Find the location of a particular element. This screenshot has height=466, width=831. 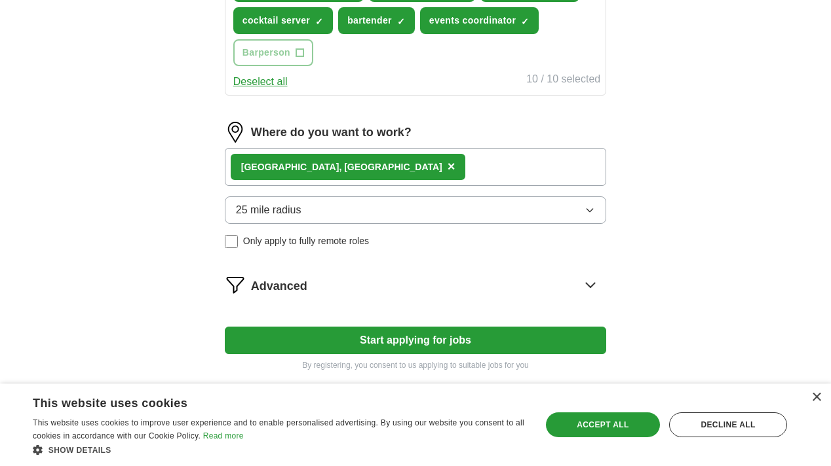

p: By registering, you consent to us applying to suitable jobs for you is located at coordinates (415, 365).